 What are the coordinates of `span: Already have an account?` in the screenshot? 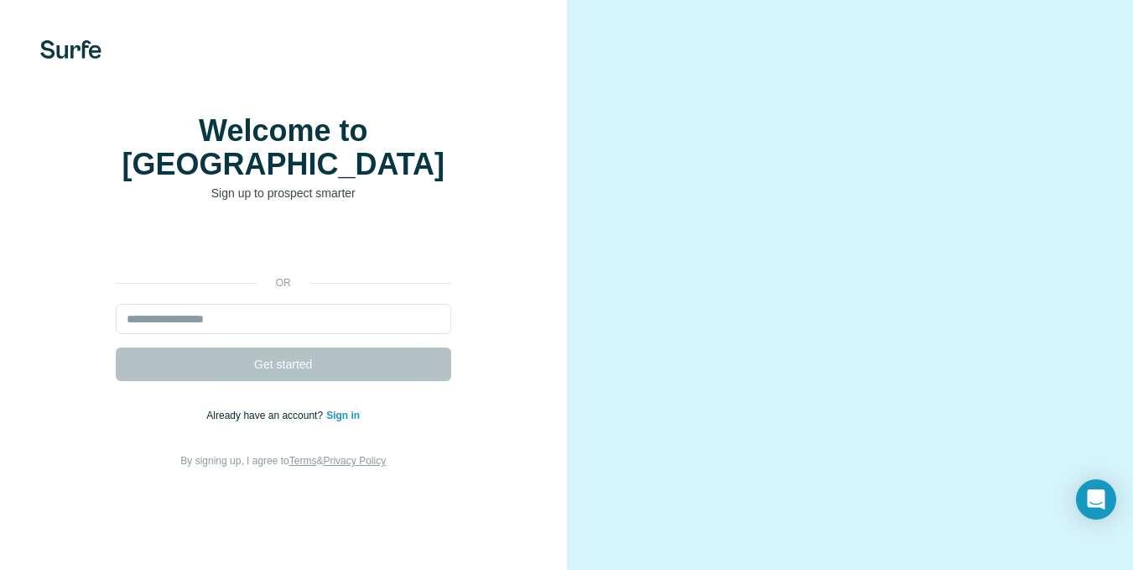 It's located at (266, 415).